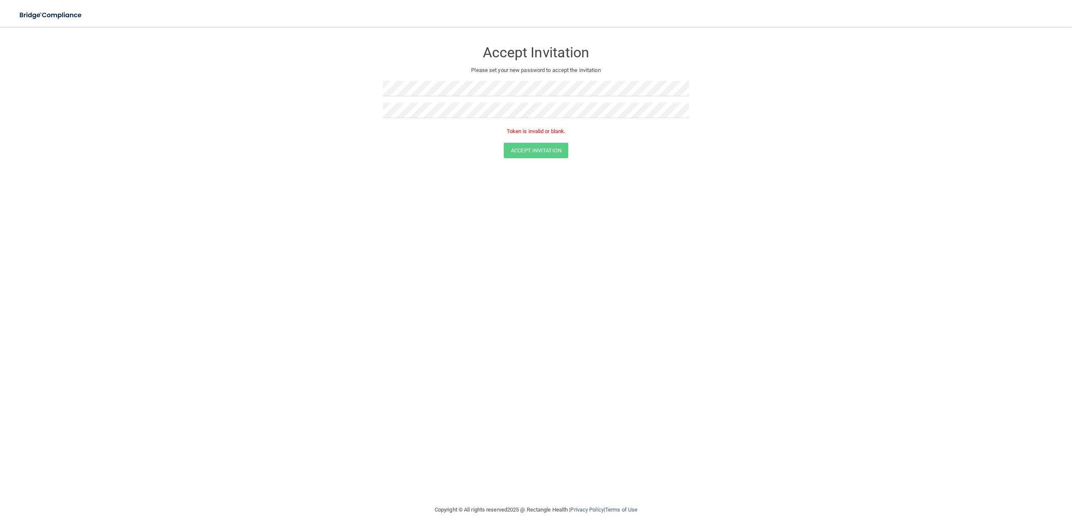  I want to click on p: Token is invalid or blank., so click(536, 131).